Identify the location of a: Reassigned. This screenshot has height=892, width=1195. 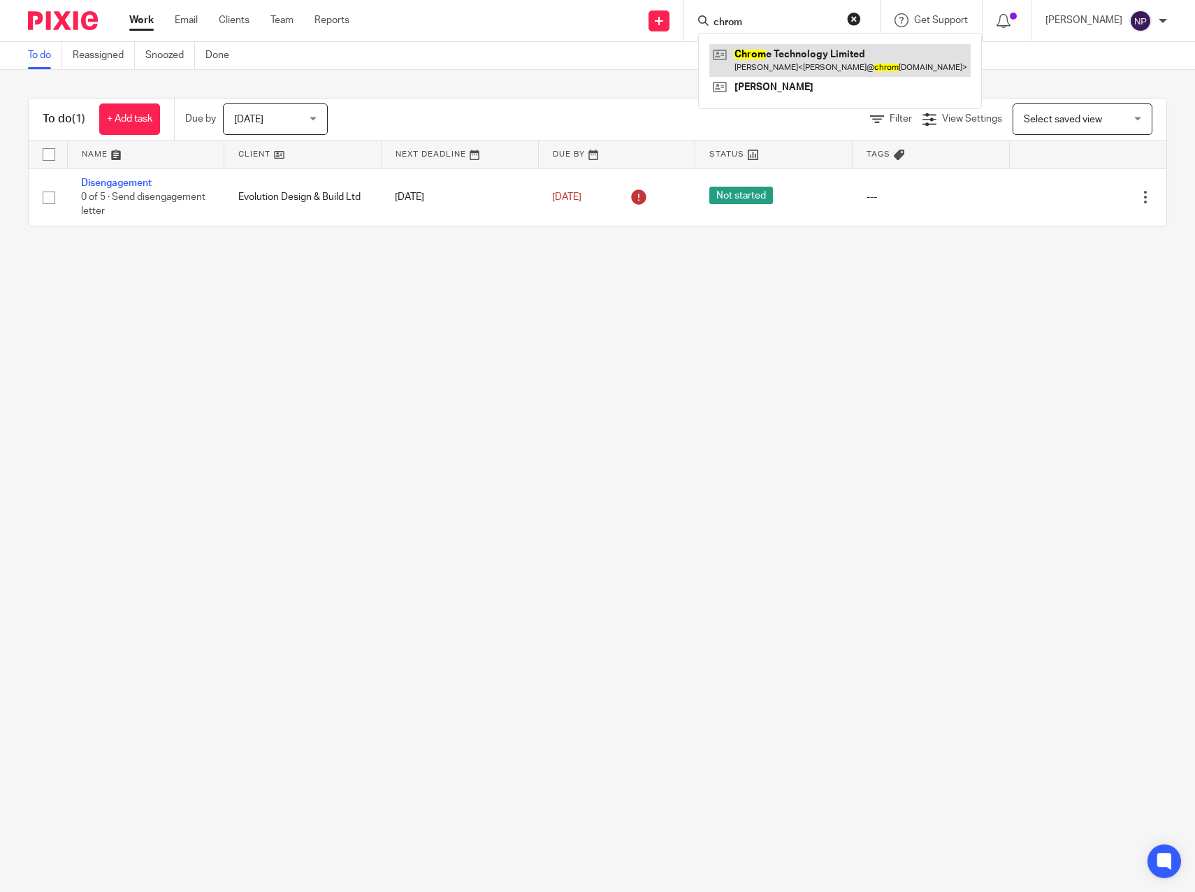
(103, 55).